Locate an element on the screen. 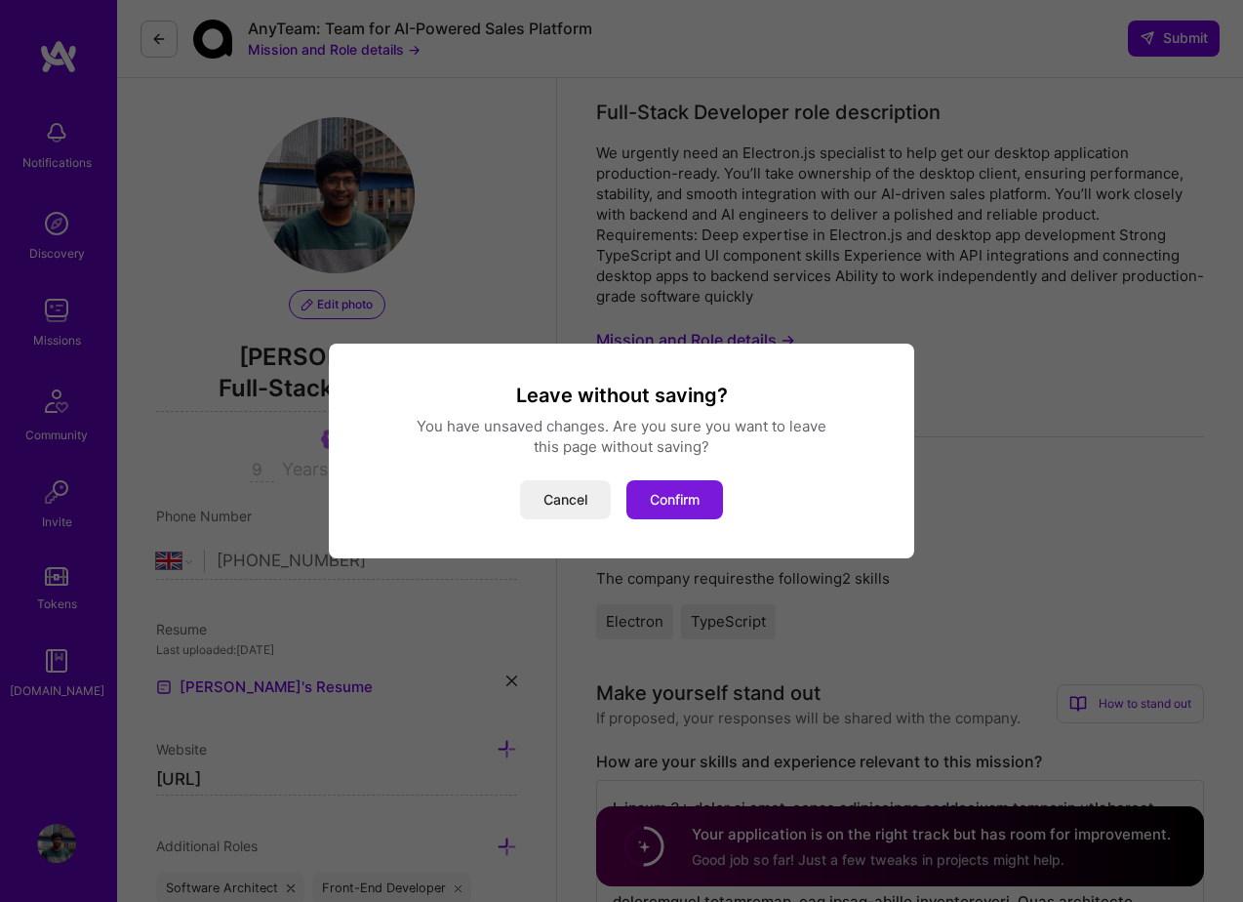 Image resolution: width=1243 pixels, height=902 pixels. div: modal is located at coordinates (622, 451).